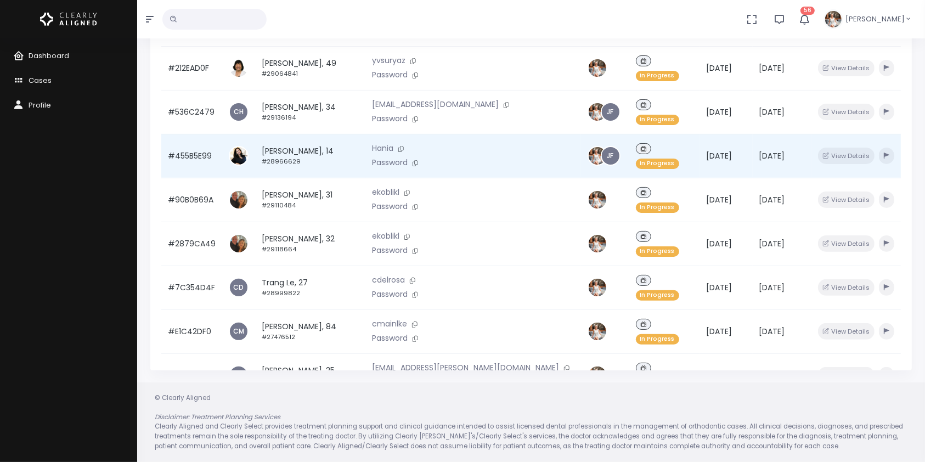  Describe the element at coordinates (473, 324) in the screenshot. I see `p: cmainlke` at that location.